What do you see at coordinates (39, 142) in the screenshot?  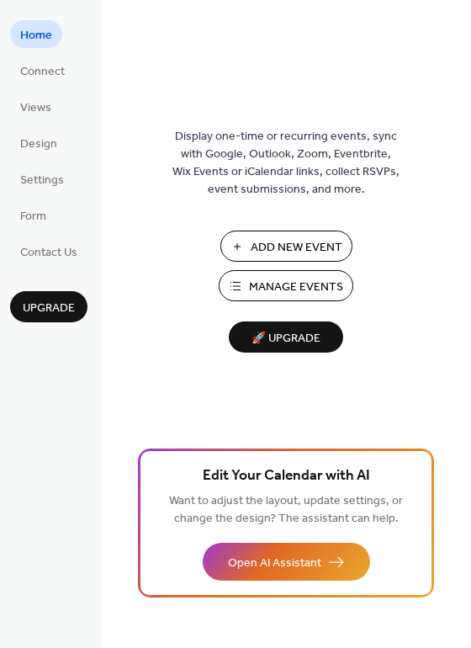 I see `a: Design` at bounding box center [39, 142].